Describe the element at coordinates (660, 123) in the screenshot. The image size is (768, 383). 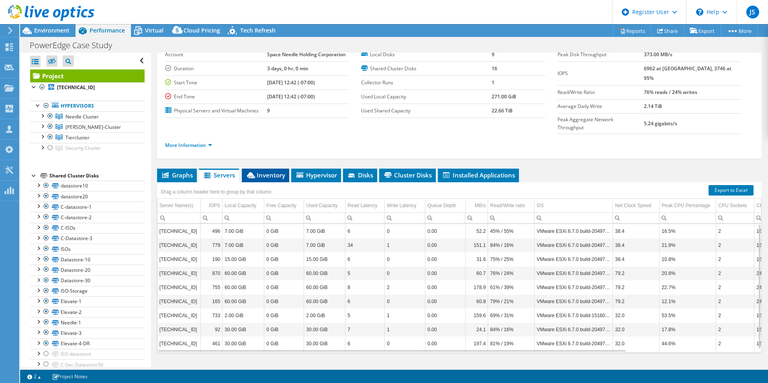
I see `b: 5.24 gigabits/s` at that location.